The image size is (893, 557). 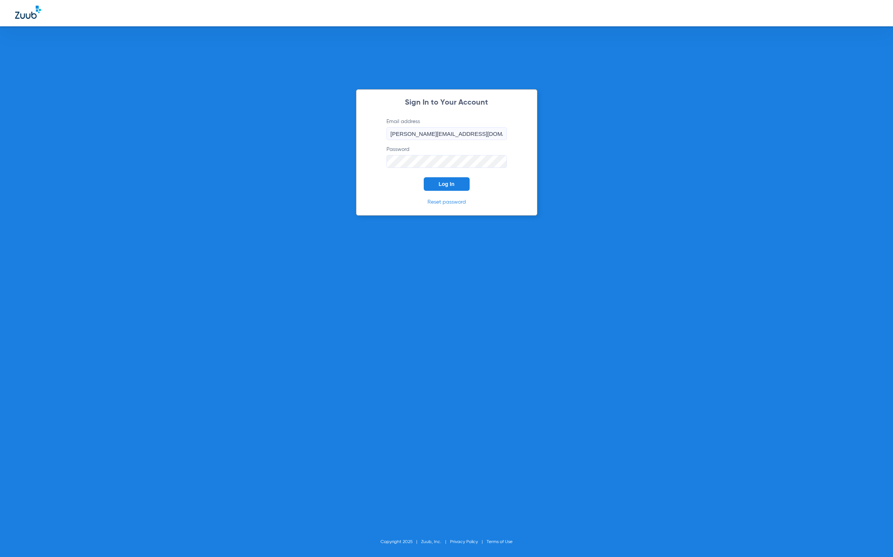 What do you see at coordinates (401, 542) in the screenshot?
I see `li: Copyright 2025` at bounding box center [401, 542].